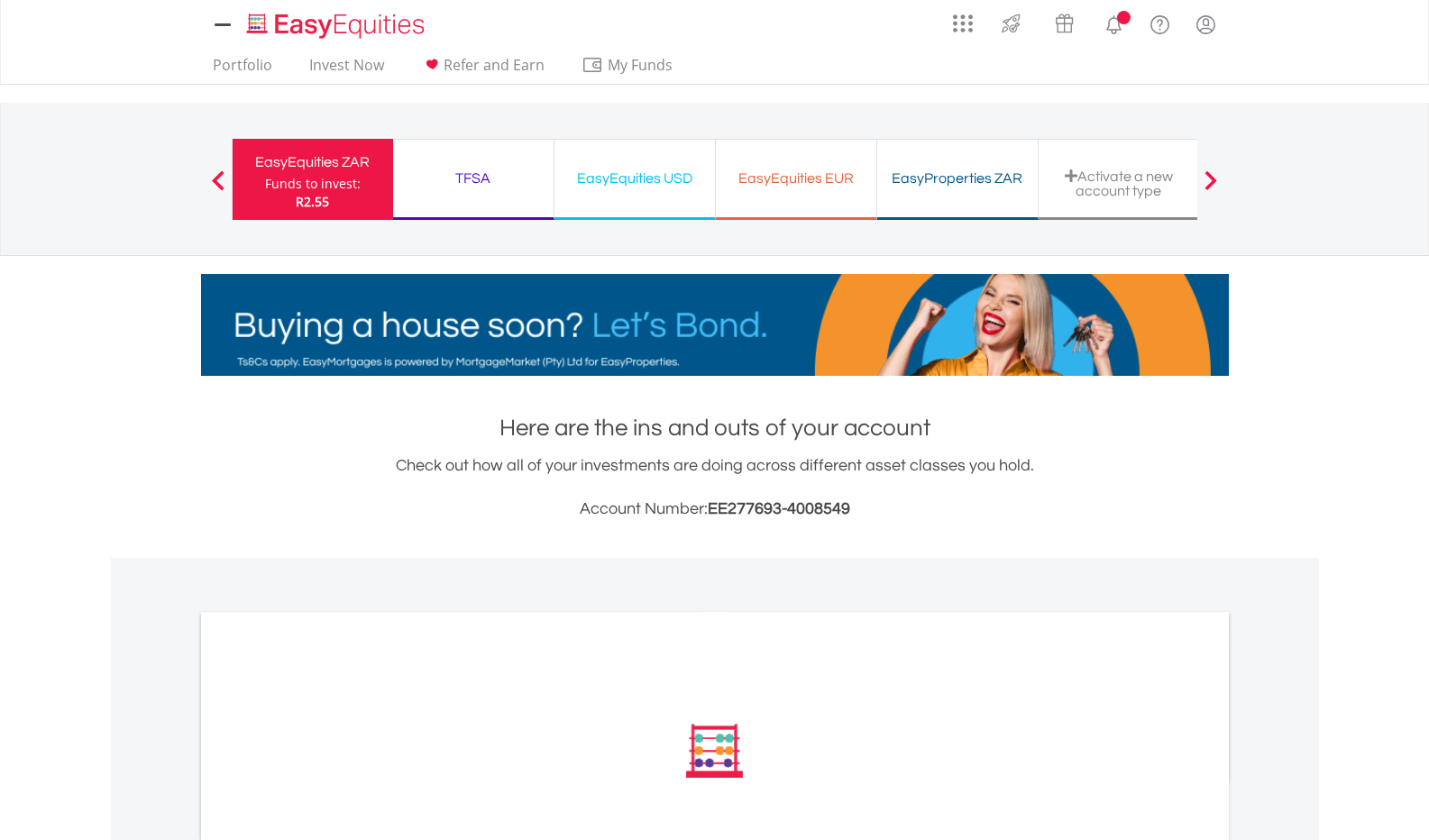 This screenshot has height=840, width=1429. What do you see at coordinates (1113, 22) in the screenshot?
I see `a: Notifications` at bounding box center [1113, 22].